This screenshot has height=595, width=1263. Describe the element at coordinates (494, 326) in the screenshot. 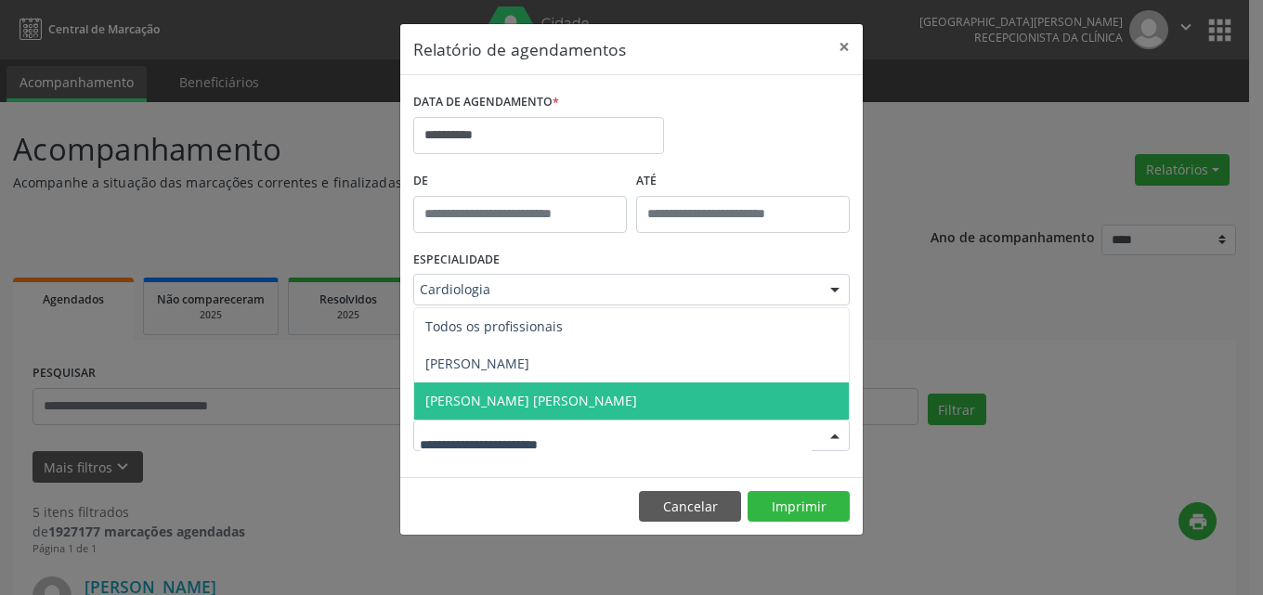

I see `span: Todos os profissionais` at that location.